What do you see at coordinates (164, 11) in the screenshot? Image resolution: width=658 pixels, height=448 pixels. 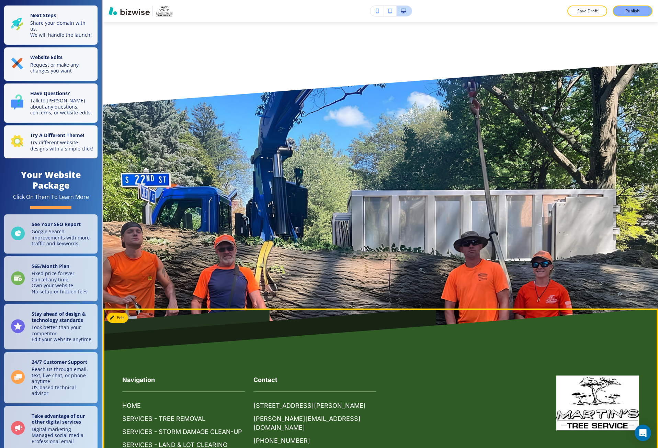 I see `img: Your Logo` at bounding box center [164, 11].